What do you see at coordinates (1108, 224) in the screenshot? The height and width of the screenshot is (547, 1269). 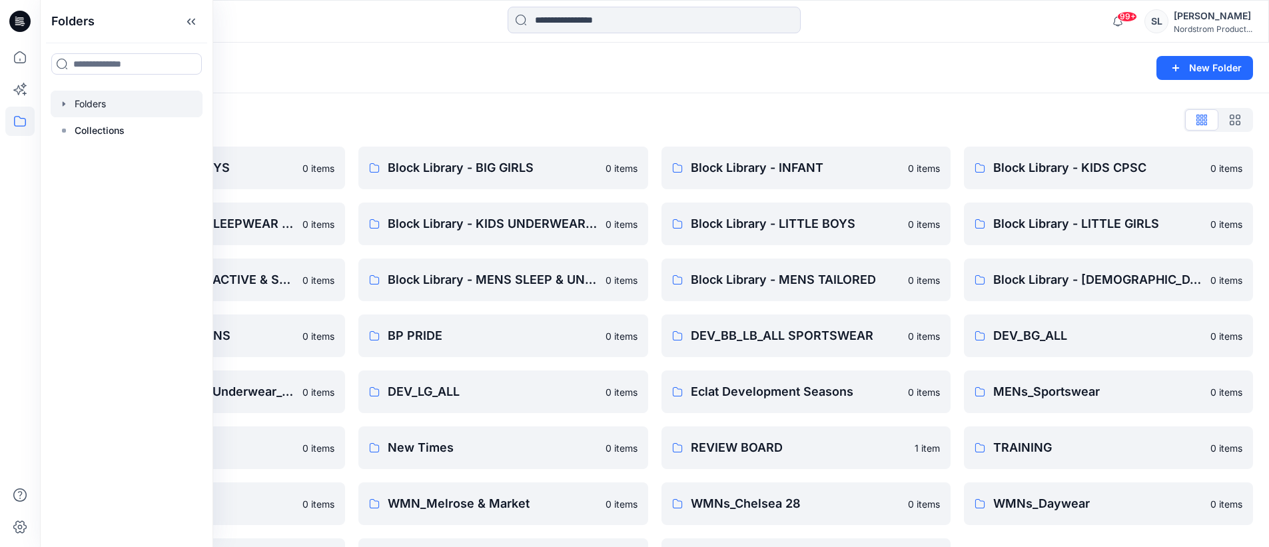 I see `a: Block Library - LITTLE GIRLS0 items` at bounding box center [1108, 224].